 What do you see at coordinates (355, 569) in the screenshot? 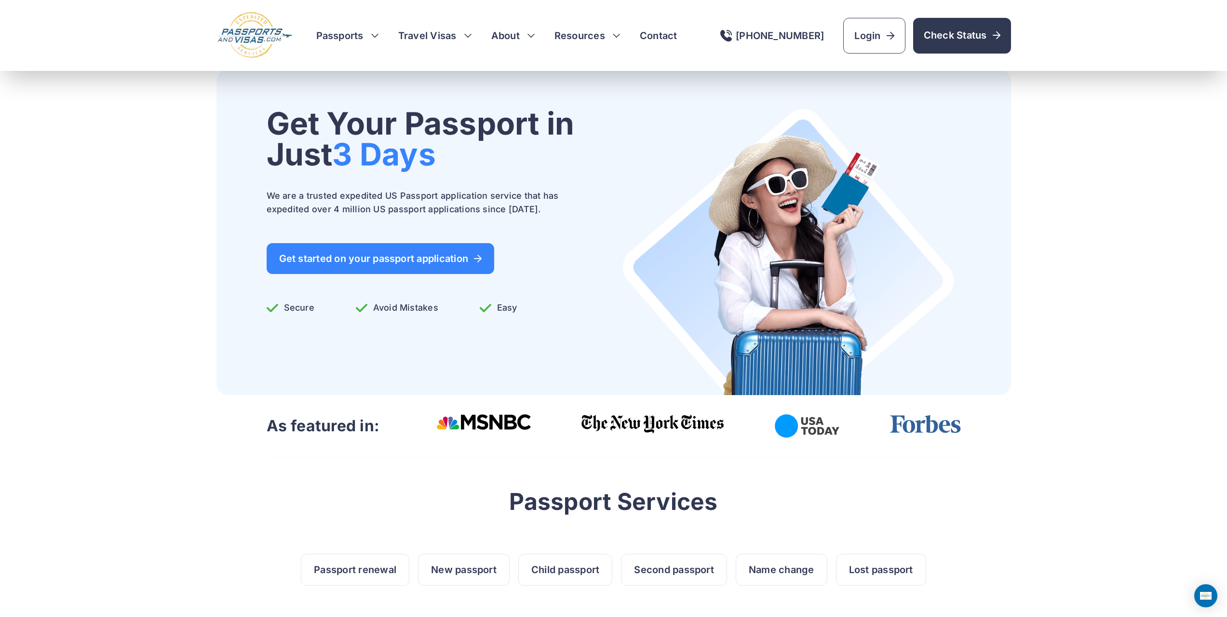
I see `a: Passport renewal` at bounding box center [355, 569].